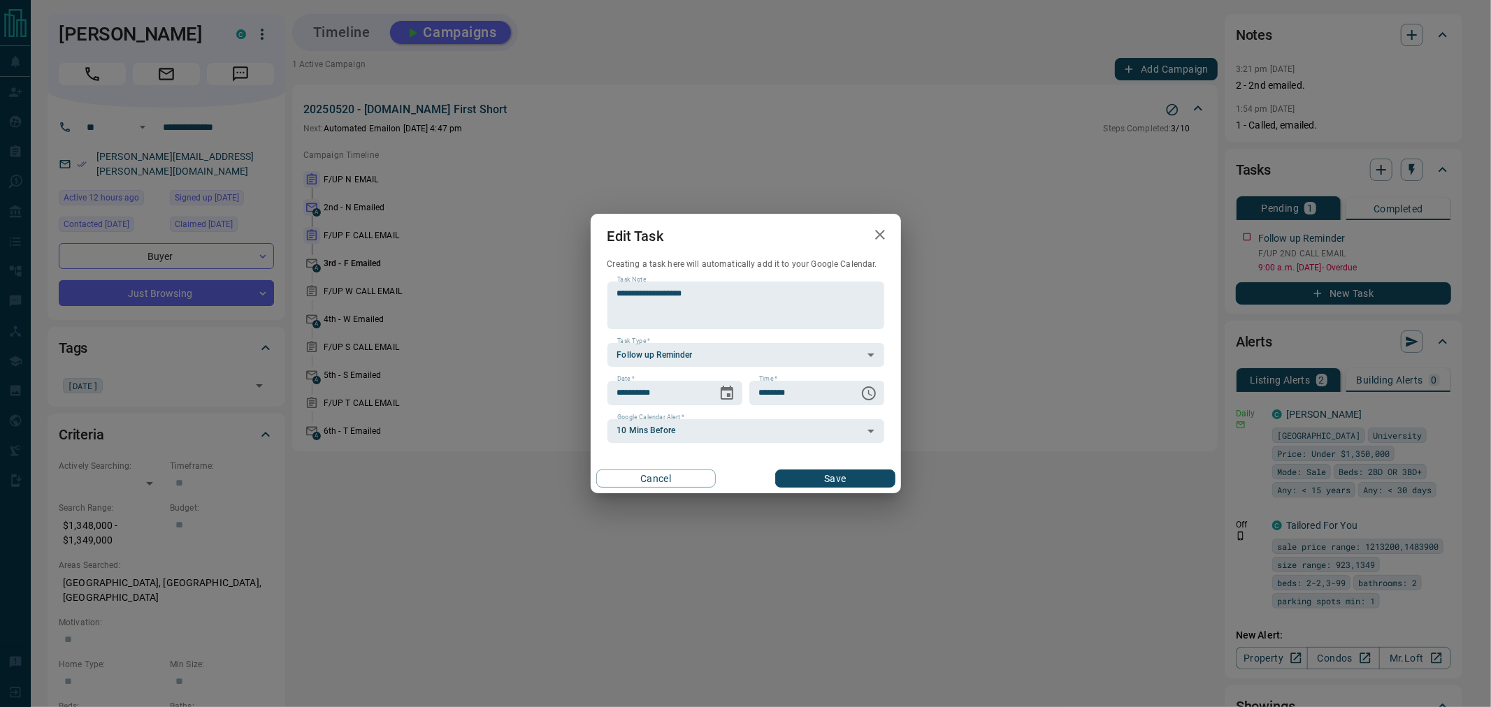  Describe the element at coordinates (835, 479) in the screenshot. I see `button: Save` at that location.